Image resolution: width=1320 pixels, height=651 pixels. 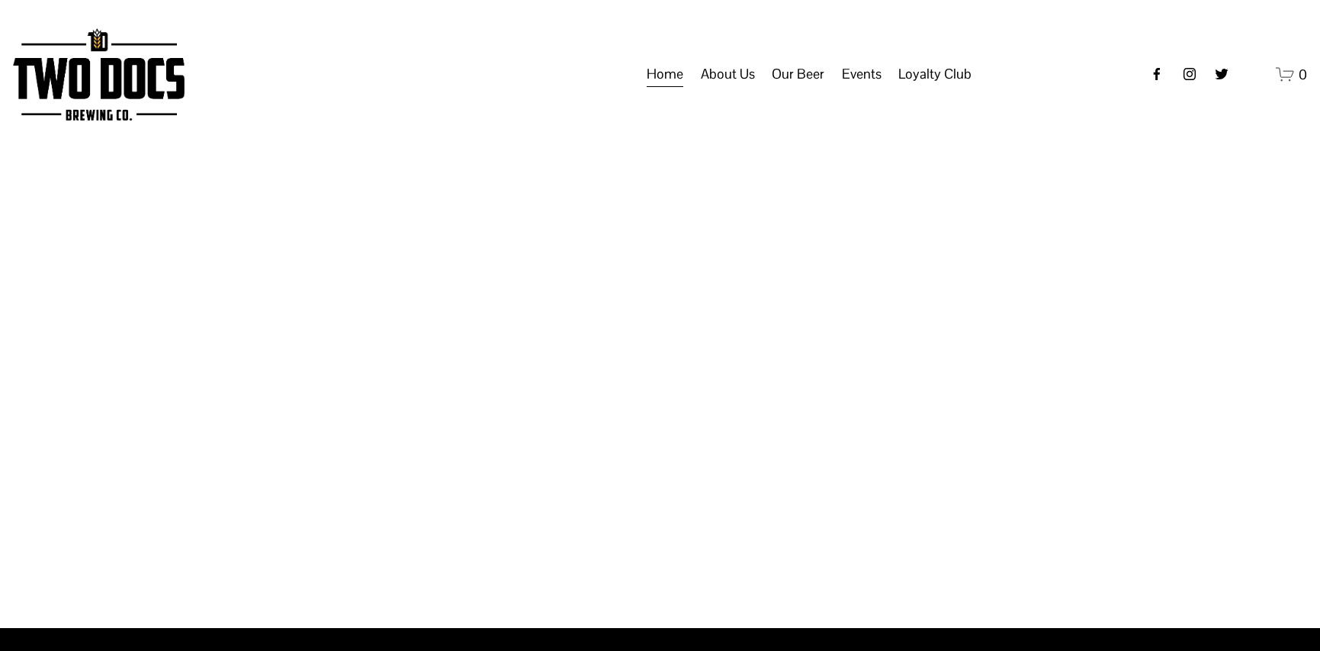 I want to click on h1: Beer is Art., so click(x=660, y=390).